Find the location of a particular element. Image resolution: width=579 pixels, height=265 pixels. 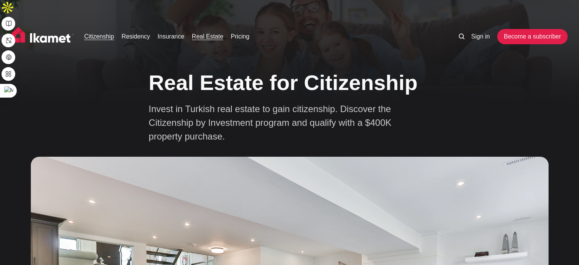

a: Insurance is located at coordinates (171, 37).